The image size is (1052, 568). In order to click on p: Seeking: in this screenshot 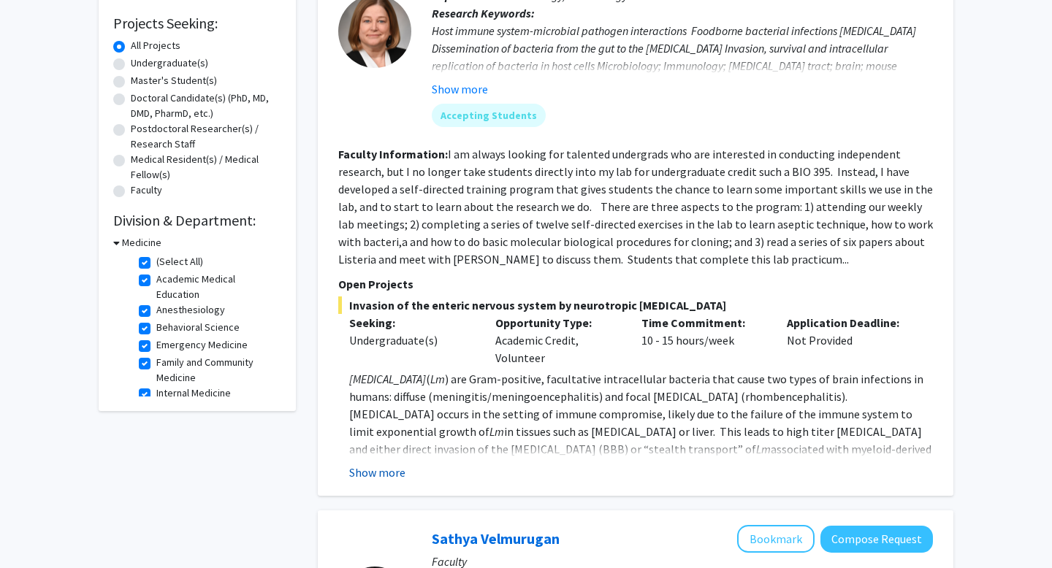, I will do `click(411, 323)`.